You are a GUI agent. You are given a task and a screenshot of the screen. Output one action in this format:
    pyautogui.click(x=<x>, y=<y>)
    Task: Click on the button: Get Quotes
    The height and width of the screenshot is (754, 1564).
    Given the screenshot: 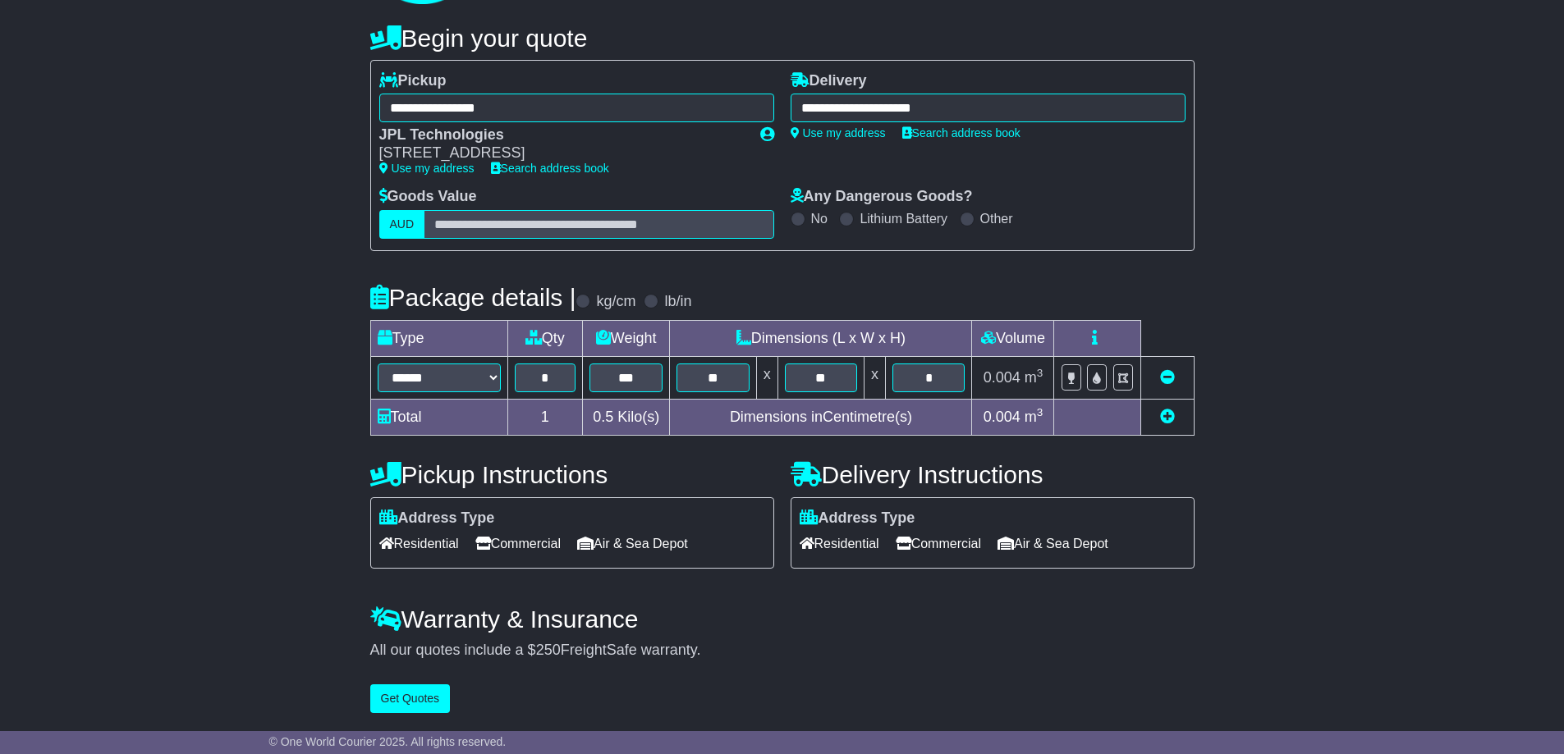 What is the action you would take?
    pyautogui.click(x=410, y=699)
    